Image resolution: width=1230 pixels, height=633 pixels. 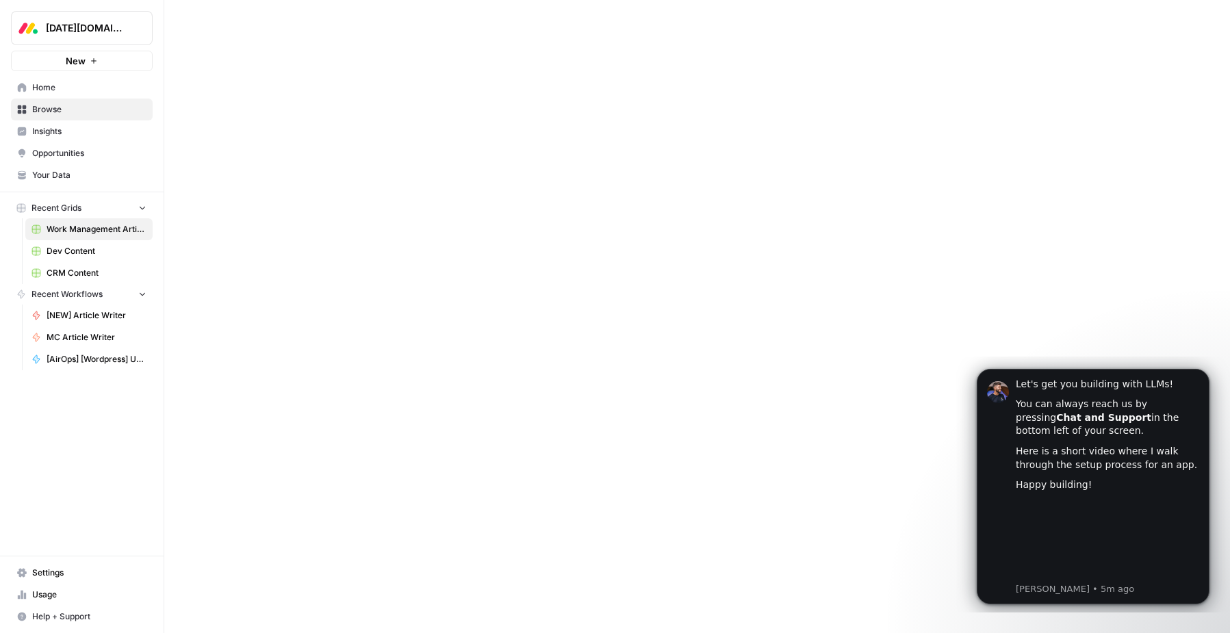 I want to click on a: Opportunities, so click(x=81, y=153).